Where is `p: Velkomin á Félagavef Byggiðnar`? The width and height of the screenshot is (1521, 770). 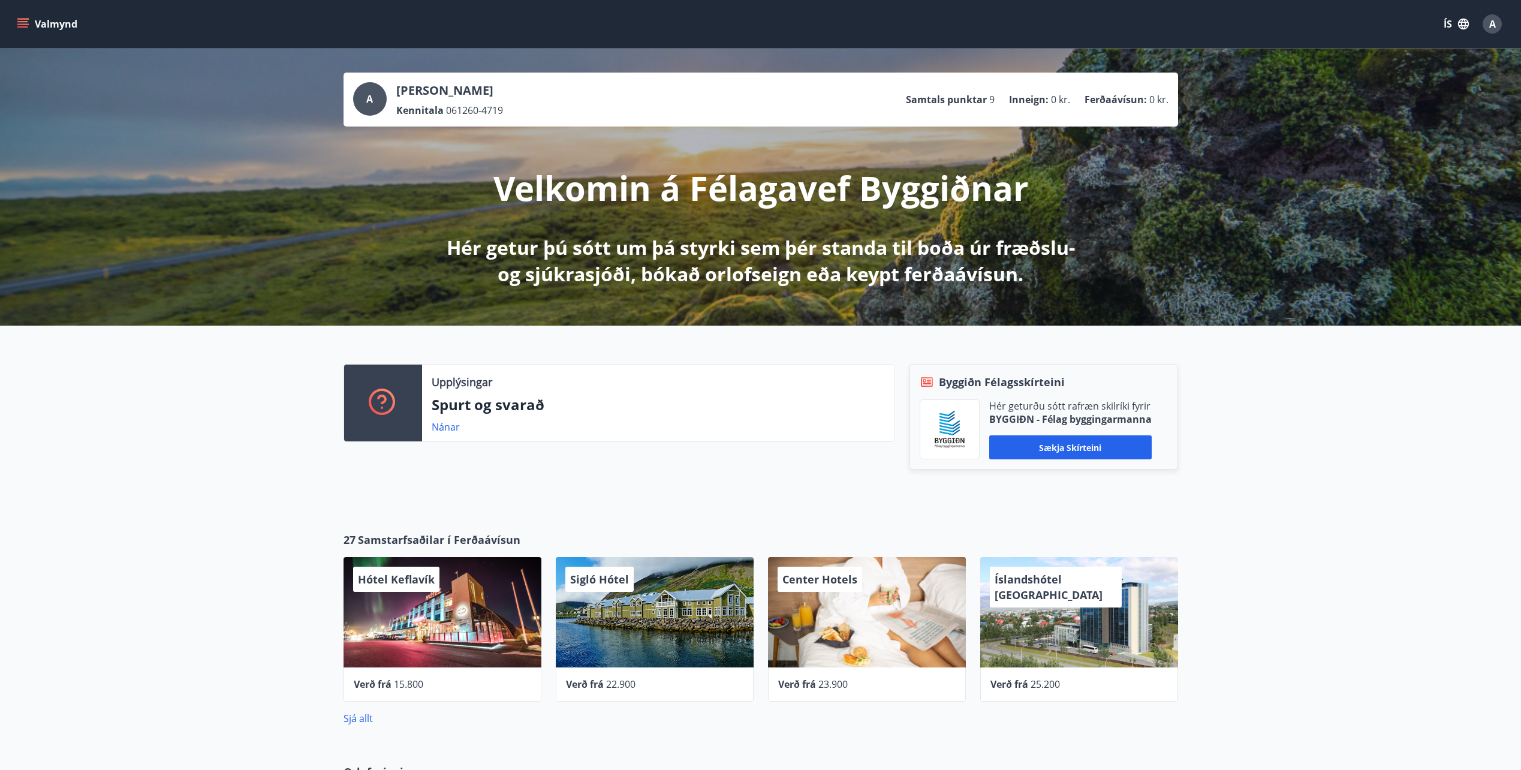 p: Velkomin á Félagavef Byggiðnar is located at coordinates (761, 188).